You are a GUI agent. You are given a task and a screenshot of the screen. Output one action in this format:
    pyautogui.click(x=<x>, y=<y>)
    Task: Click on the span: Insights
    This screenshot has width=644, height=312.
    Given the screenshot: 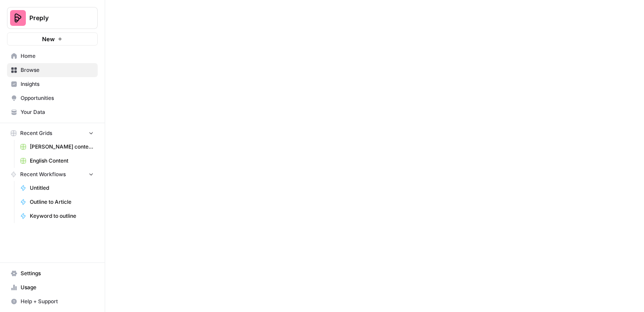 What is the action you would take?
    pyautogui.click(x=57, y=84)
    